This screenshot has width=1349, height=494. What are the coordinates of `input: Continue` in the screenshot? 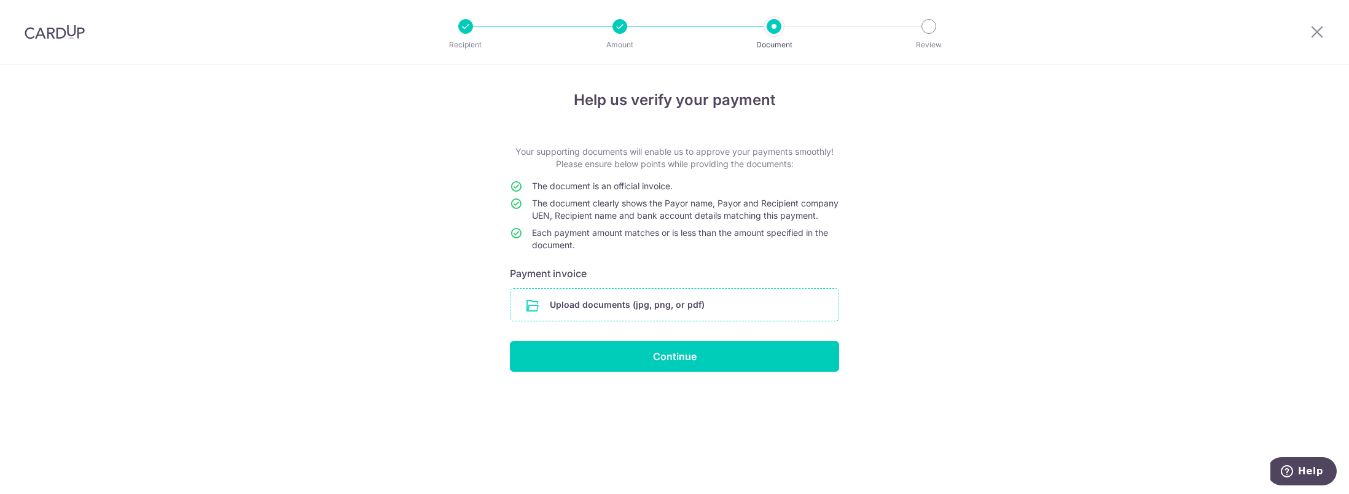 It's located at (675, 356).